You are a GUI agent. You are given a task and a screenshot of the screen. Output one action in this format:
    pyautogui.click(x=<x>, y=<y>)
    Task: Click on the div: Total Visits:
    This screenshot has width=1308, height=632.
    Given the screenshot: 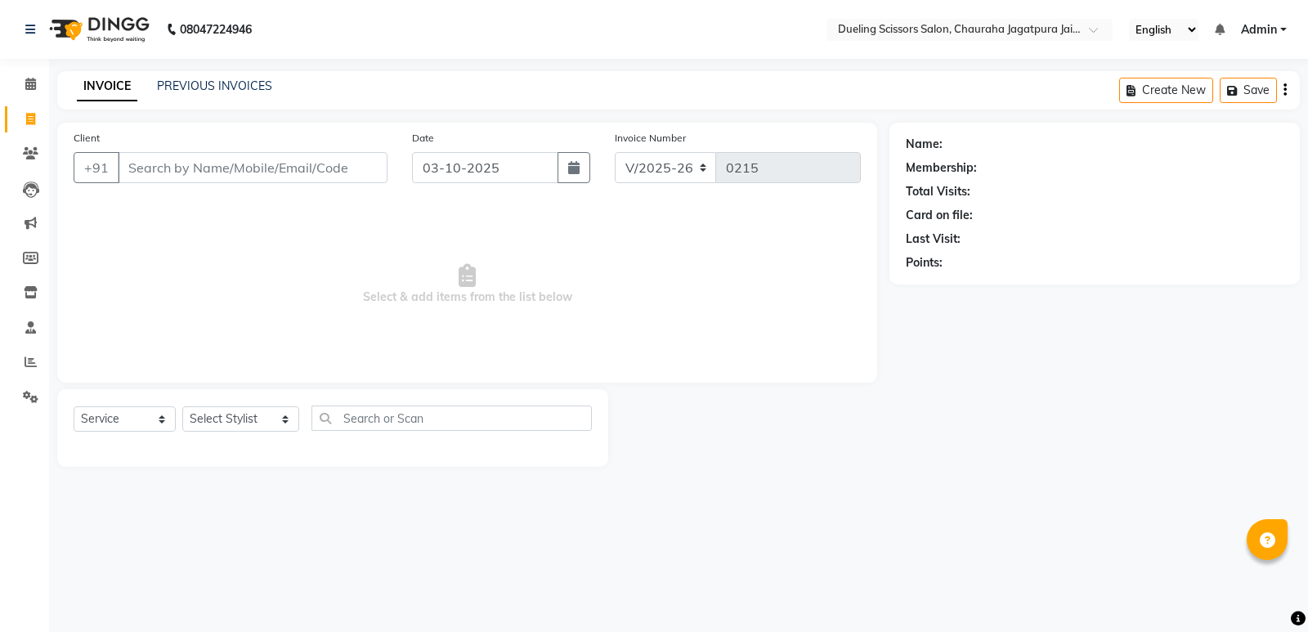 What is the action you would take?
    pyautogui.click(x=938, y=191)
    